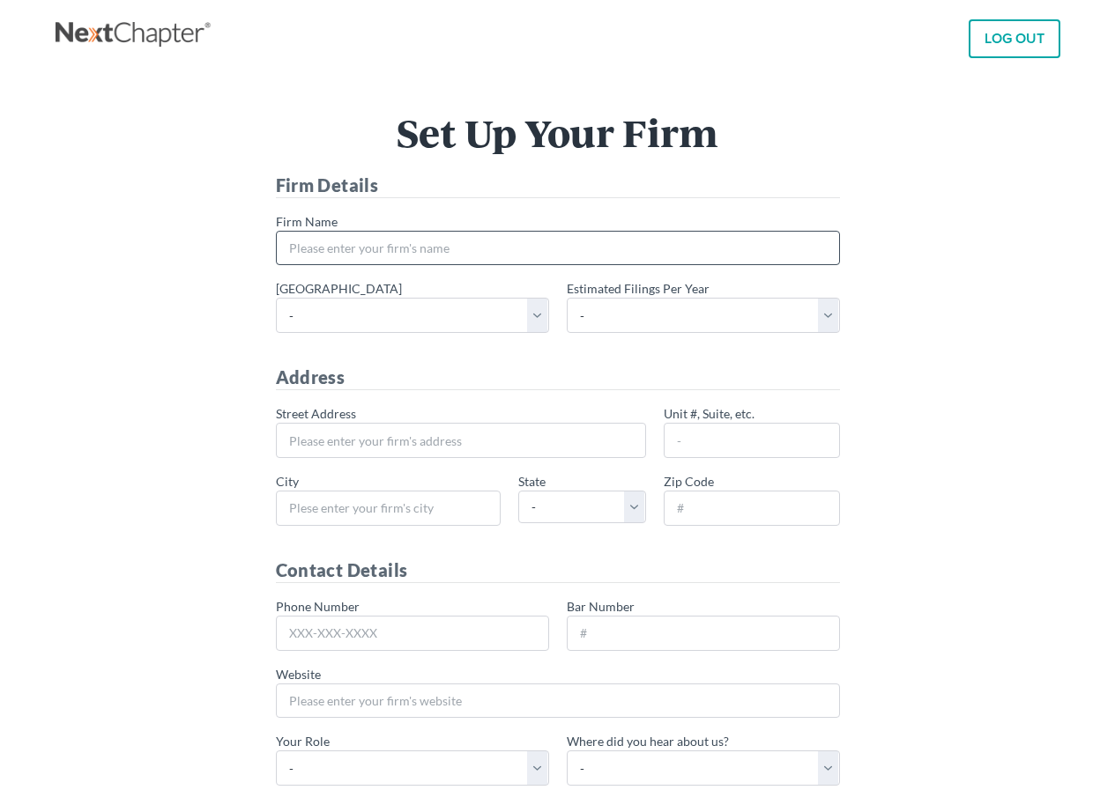  What do you see at coordinates (317, 606) in the screenshot?
I see `label: Phone Number` at bounding box center [317, 606].